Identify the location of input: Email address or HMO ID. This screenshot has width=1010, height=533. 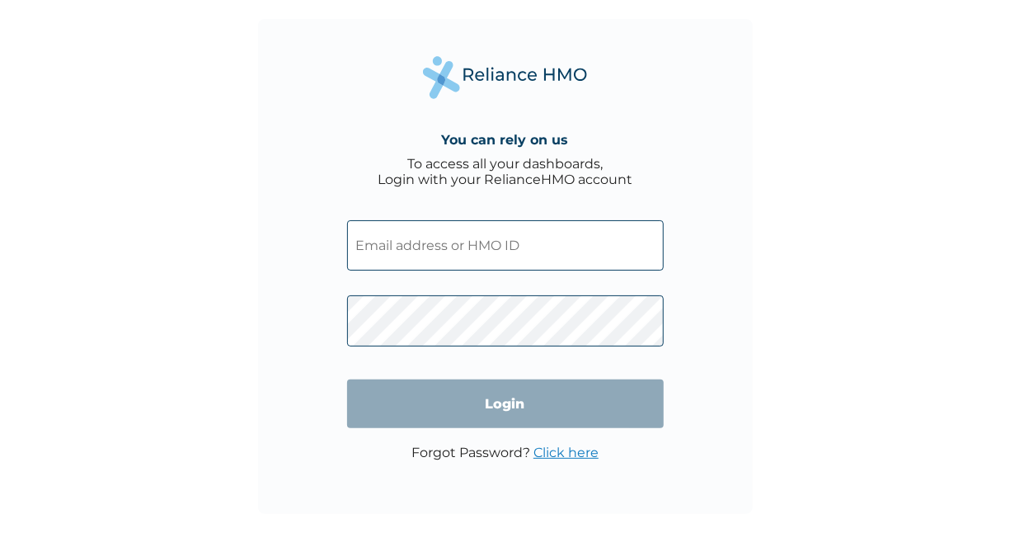
(505, 245).